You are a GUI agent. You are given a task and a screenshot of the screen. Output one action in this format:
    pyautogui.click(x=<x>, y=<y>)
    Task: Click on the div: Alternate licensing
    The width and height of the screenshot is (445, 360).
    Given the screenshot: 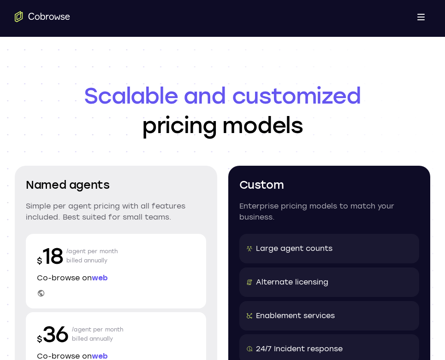 What is the action you would take?
    pyautogui.click(x=292, y=282)
    